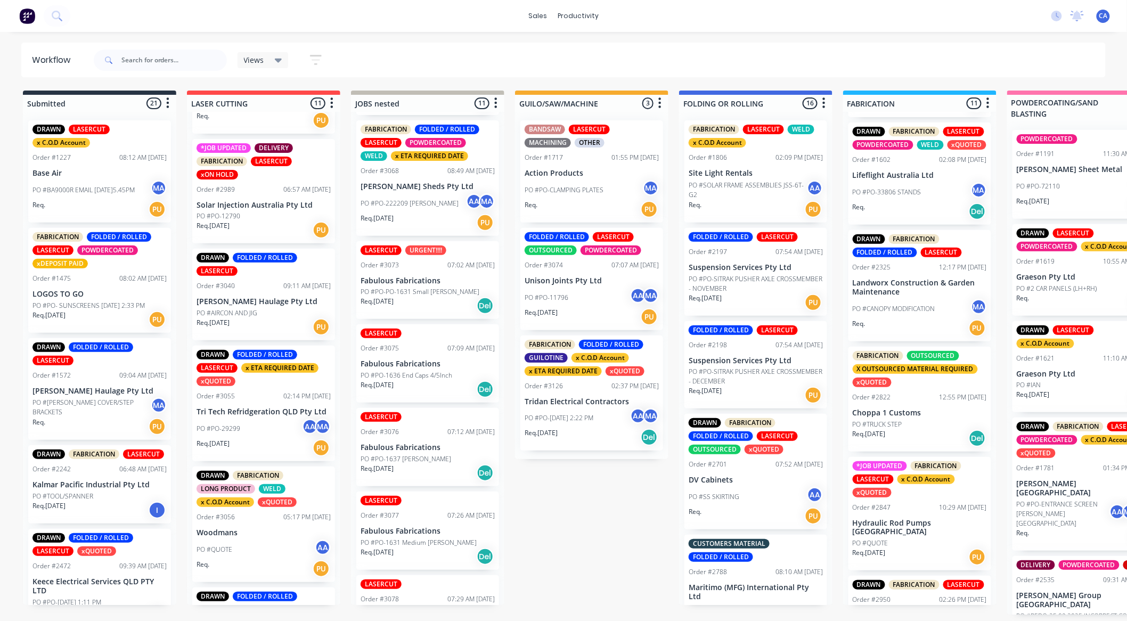 The width and height of the screenshot is (1127, 621). I want to click on div: Order #3055, so click(216, 396).